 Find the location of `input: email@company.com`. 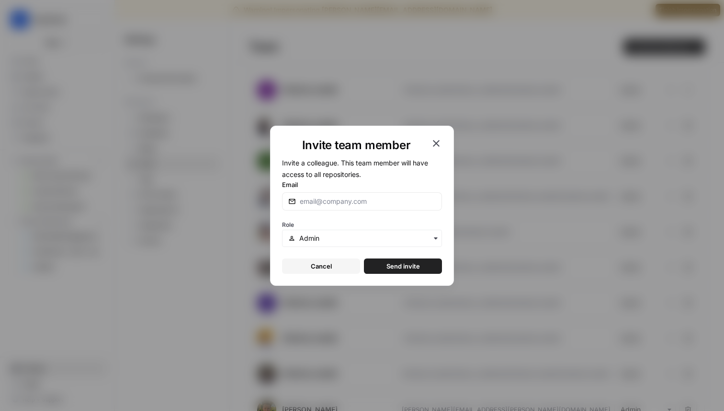

input: email@company.com is located at coordinates (368, 201).